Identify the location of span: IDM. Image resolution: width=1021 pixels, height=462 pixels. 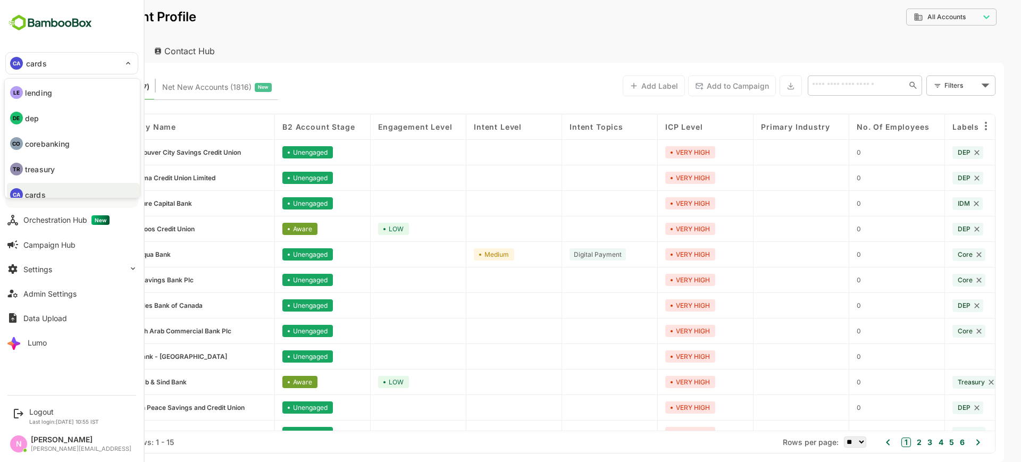
(926, 203).